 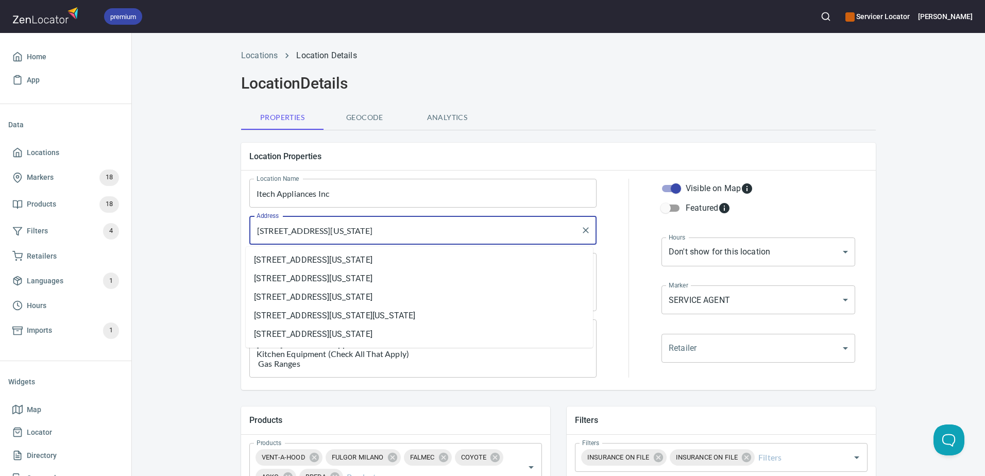 I want to click on a: Markers18, so click(x=65, y=178).